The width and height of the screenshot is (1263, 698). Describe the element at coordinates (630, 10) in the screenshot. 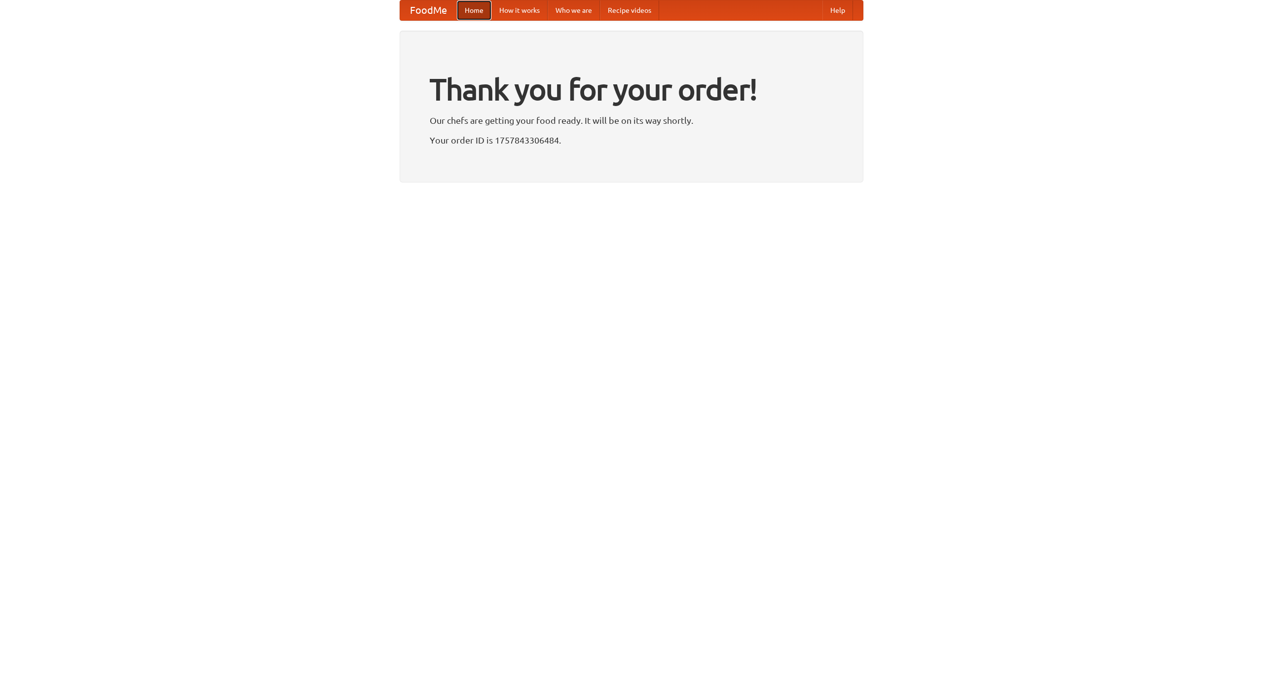

I see `a: Recipe videos` at that location.